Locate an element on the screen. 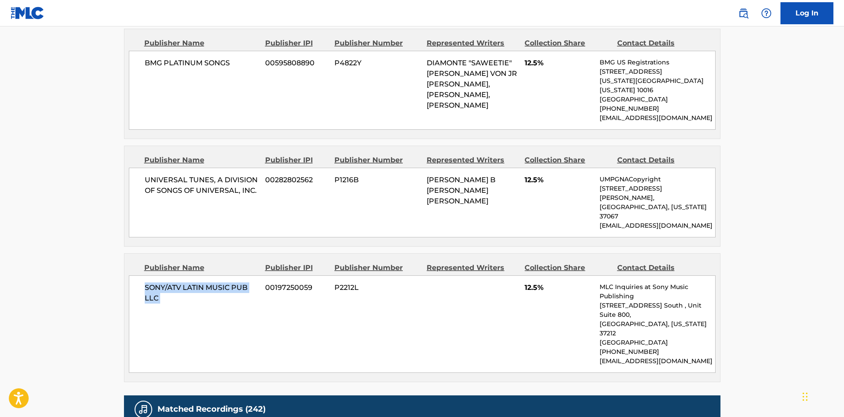  a: Public Search is located at coordinates (743, 13).